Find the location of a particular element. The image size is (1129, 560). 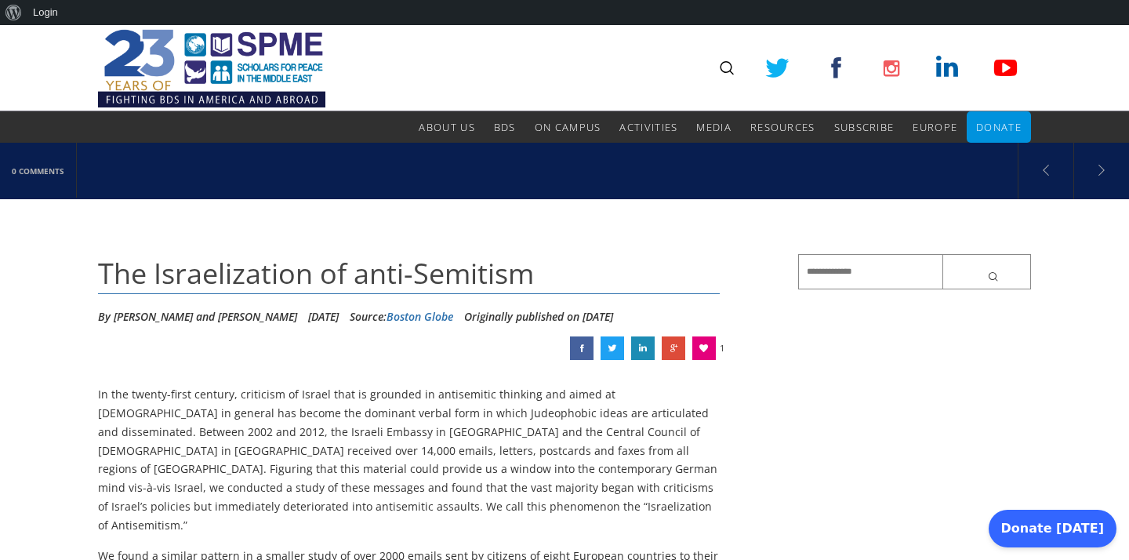

span: The Israelization of anti-Semitism is located at coordinates (316, 273).